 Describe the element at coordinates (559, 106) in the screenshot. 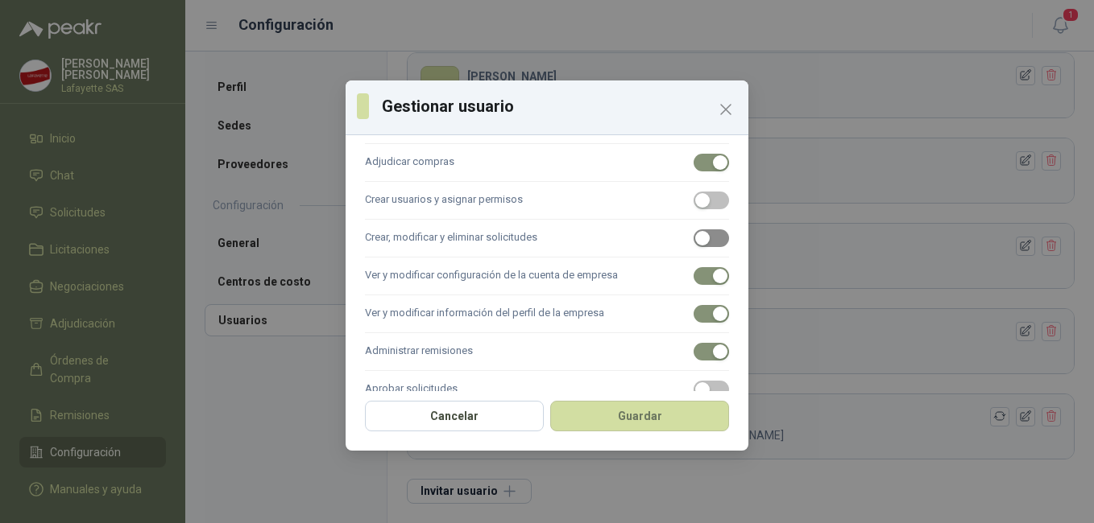

I see `h3: Gestionar usuario` at that location.